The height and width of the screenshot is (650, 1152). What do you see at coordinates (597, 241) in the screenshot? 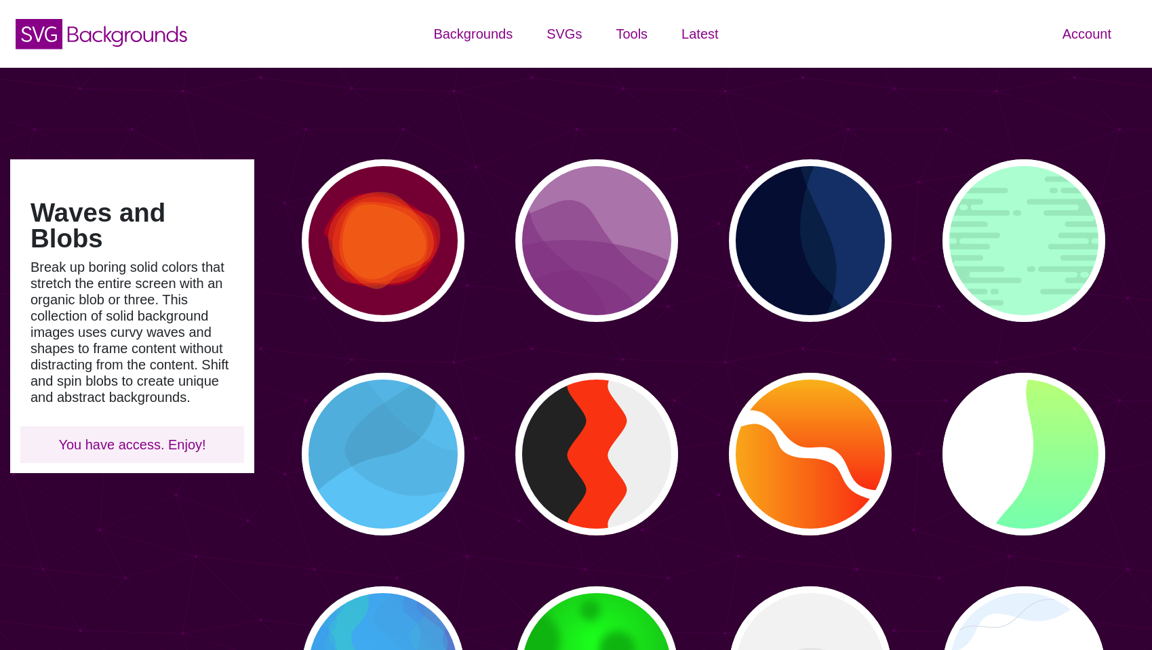
I see `button: purple overlapping blobs in bottom left corner` at bounding box center [597, 241].